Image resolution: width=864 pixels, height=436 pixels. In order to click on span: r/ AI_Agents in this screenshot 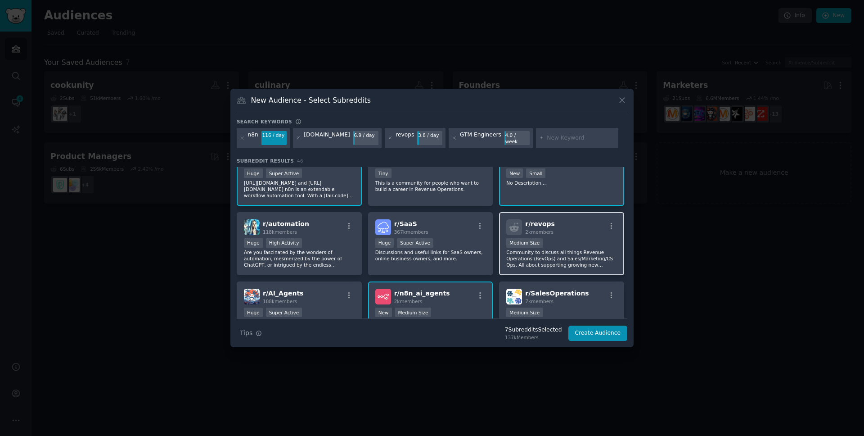, I will do `click(283, 293)`.